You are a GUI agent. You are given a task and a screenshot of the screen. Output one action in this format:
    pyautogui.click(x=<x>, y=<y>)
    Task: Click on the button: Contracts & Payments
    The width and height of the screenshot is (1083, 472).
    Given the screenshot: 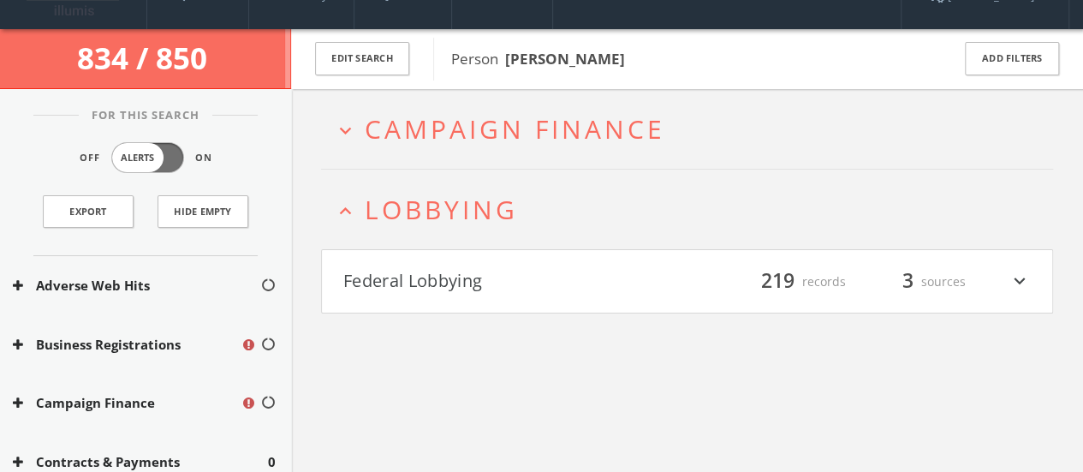 What is the action you would take?
    pyautogui.click(x=140, y=461)
    